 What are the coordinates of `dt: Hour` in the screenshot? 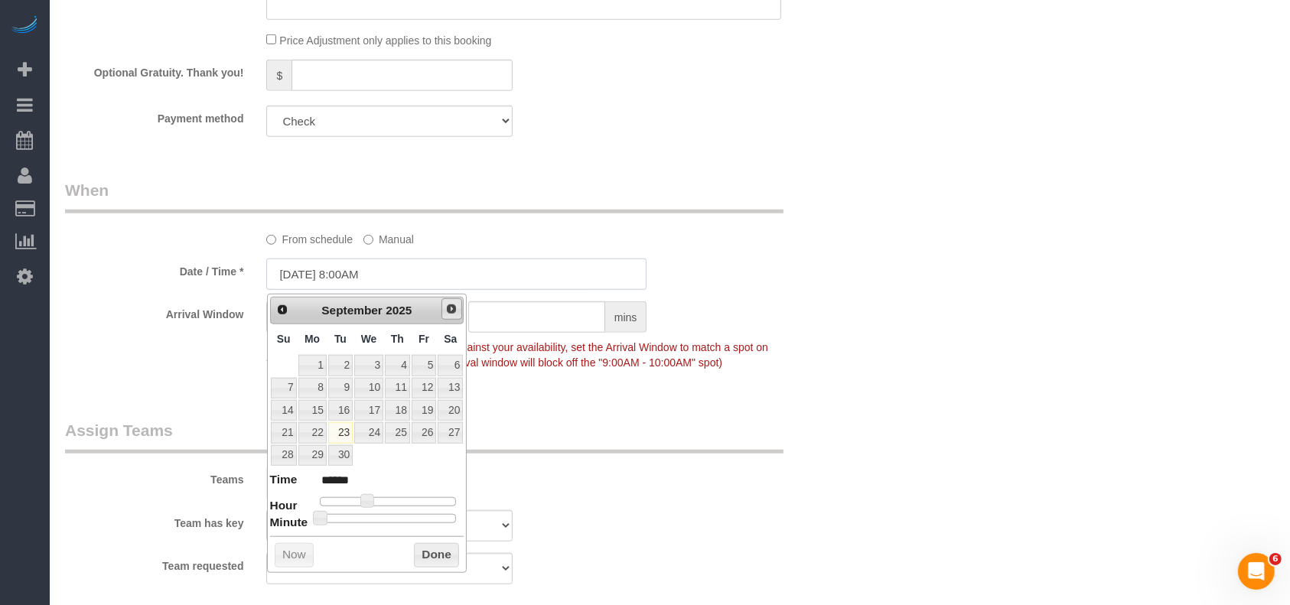 It's located at (284, 506).